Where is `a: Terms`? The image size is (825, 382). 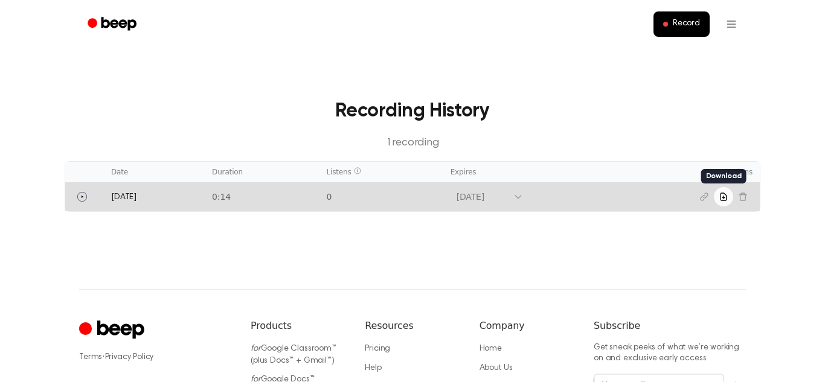
a: Terms is located at coordinates (91, 358).